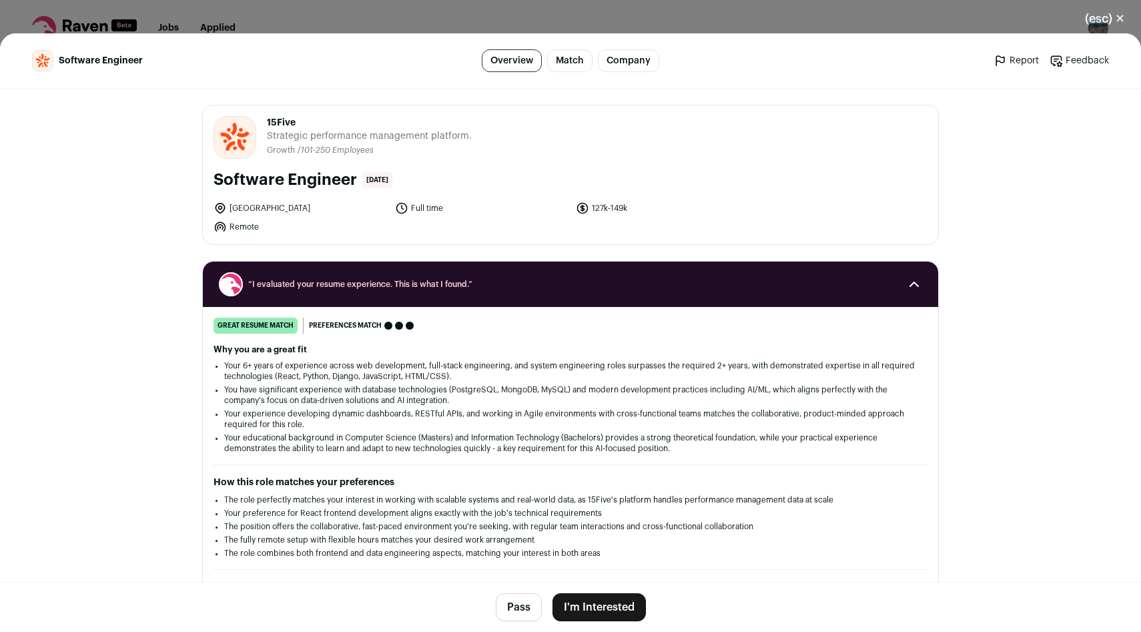 The height and width of the screenshot is (632, 1141). Describe the element at coordinates (571, 419) in the screenshot. I see `li: Your experience developing dynamic dashboards, RESTful APIs, and working in Agile environments wi...` at that location.